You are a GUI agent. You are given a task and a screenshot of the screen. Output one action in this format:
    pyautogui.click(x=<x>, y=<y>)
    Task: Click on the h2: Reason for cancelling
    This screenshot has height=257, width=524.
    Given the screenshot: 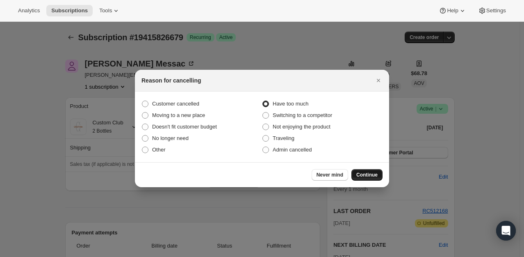 What is the action you would take?
    pyautogui.click(x=171, y=80)
    